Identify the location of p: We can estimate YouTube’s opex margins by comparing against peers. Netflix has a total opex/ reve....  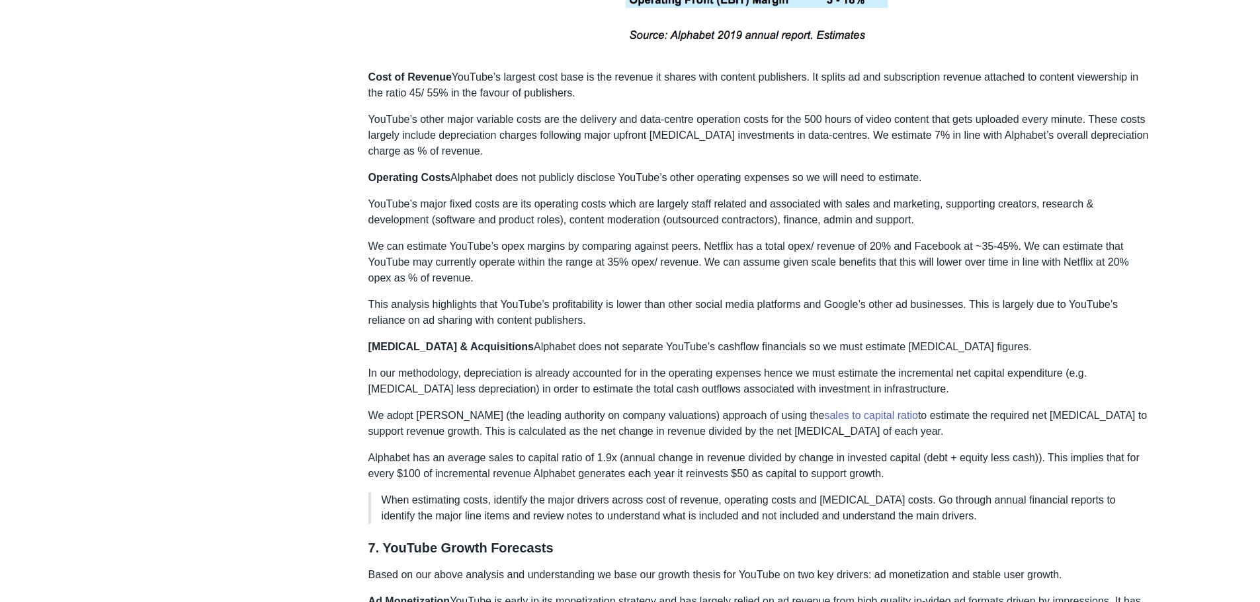
(761, 263).